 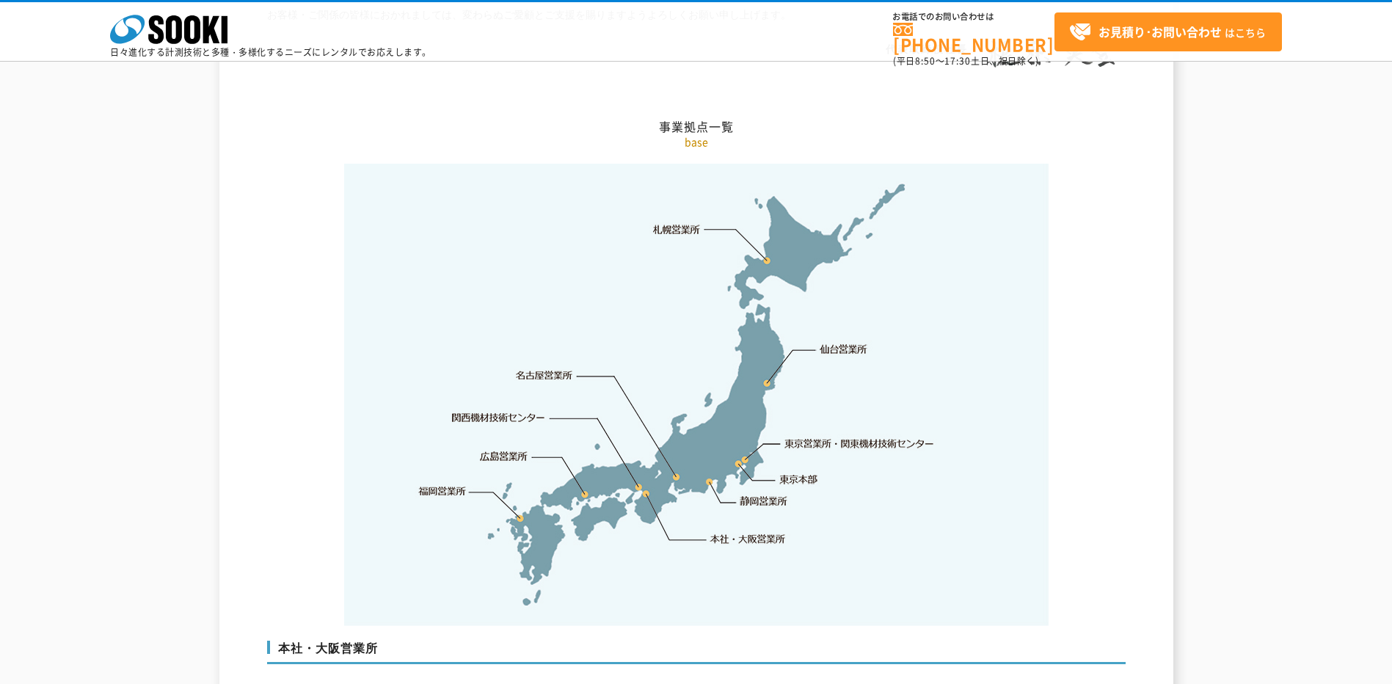 I want to click on a: 東京本部, so click(x=799, y=480).